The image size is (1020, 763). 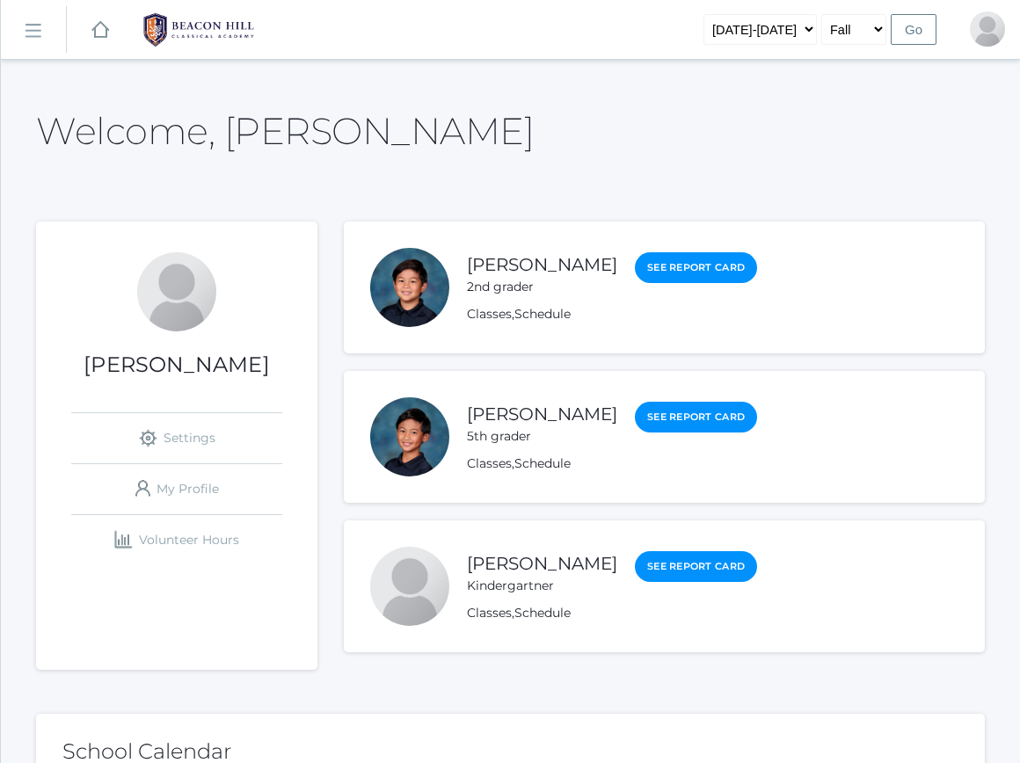 I want to click on h2: School Calendar, so click(x=510, y=752).